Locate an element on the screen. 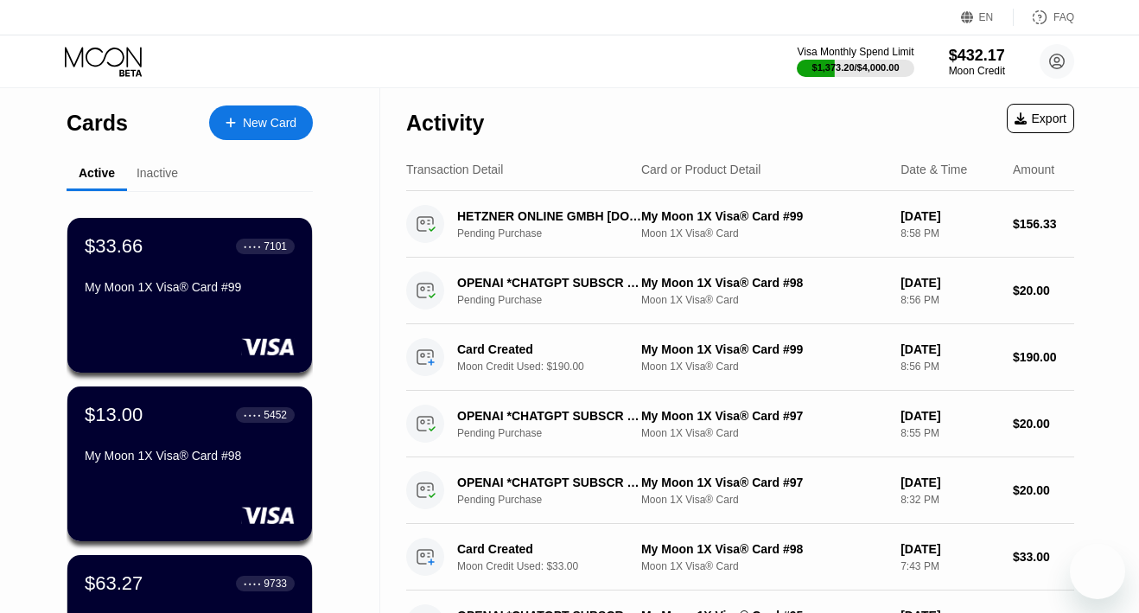 This screenshot has height=613, width=1139. div: Active is located at coordinates (97, 173).